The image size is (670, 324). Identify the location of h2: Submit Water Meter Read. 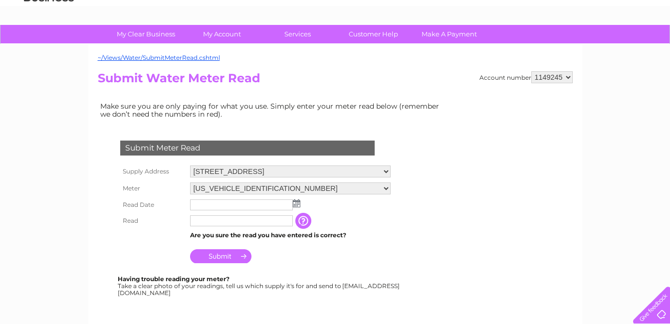
(335, 81).